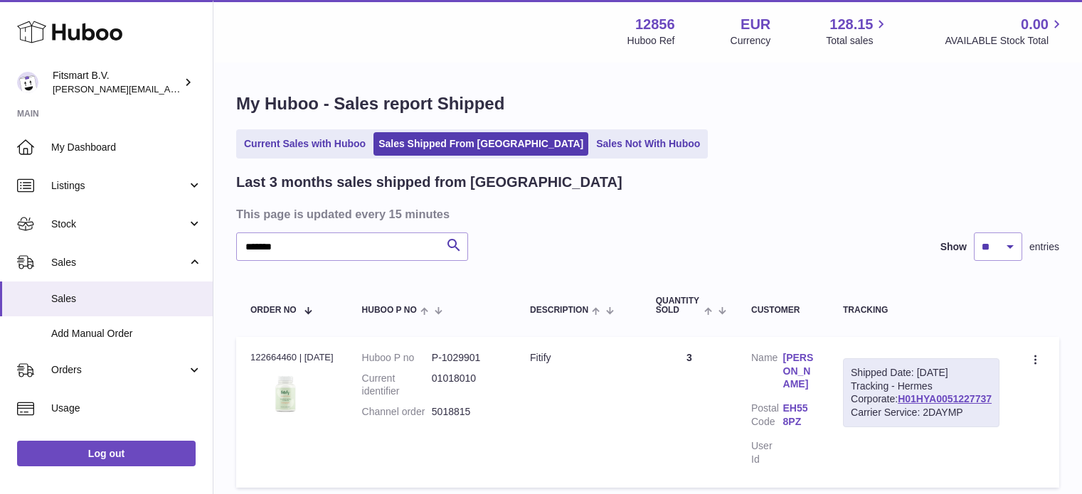 This screenshot has height=494, width=1082. Describe the element at coordinates (119, 370) in the screenshot. I see `span: Orders` at that location.